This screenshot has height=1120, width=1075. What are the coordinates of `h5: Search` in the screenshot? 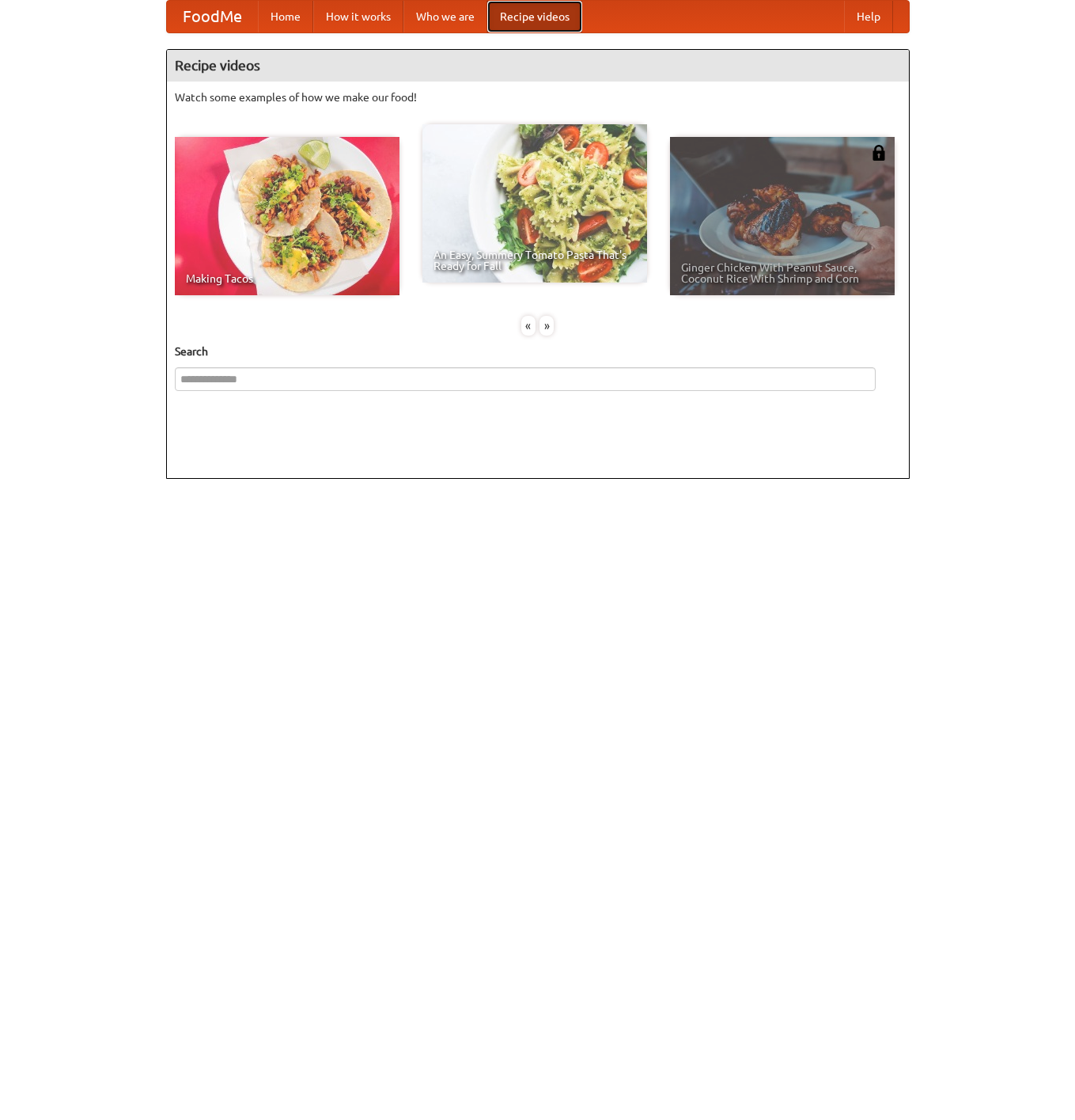 It's located at (538, 351).